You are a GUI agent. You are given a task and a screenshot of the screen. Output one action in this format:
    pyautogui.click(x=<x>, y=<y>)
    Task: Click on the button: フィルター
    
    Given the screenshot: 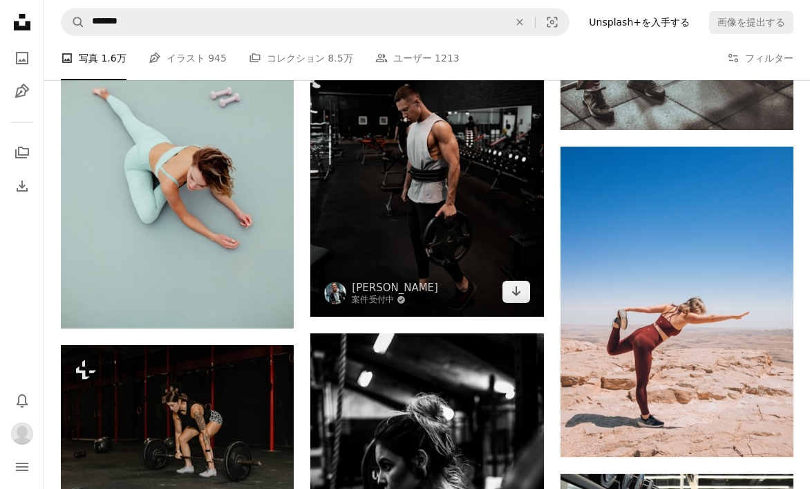 What is the action you would take?
    pyautogui.click(x=761, y=58)
    